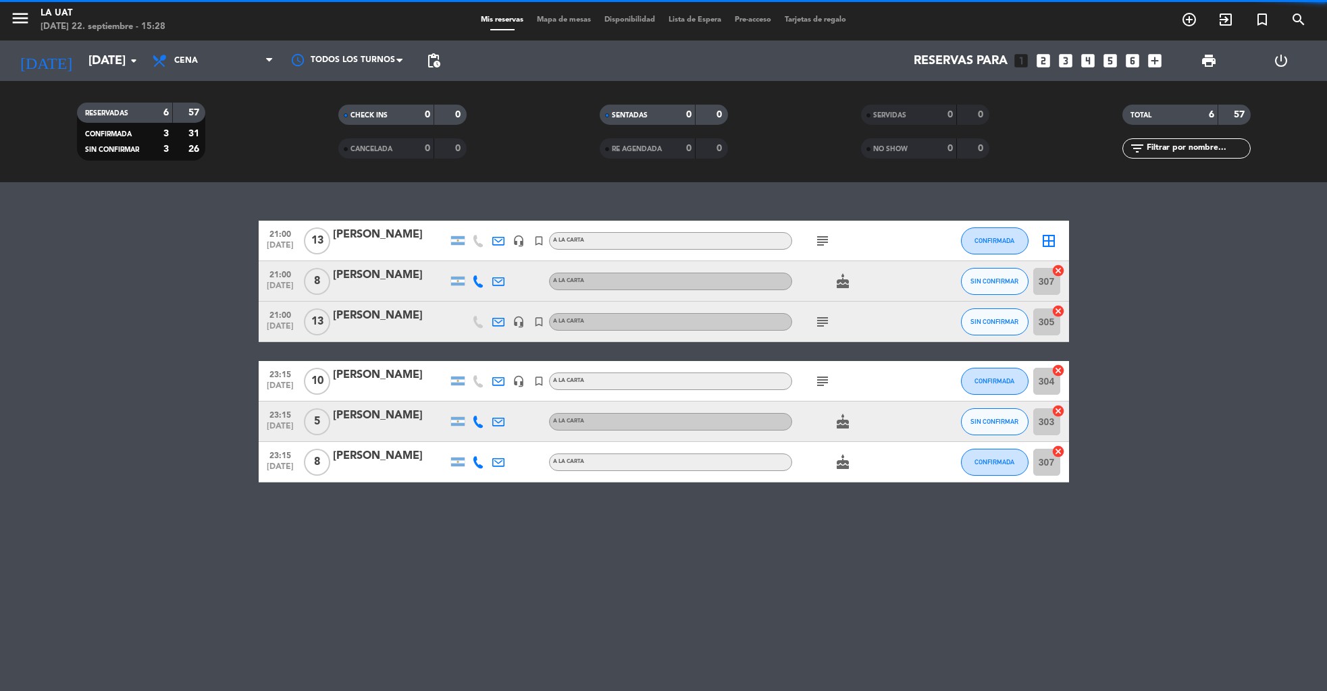  Describe the element at coordinates (629, 20) in the screenshot. I see `span: Disponibilidad` at that location.